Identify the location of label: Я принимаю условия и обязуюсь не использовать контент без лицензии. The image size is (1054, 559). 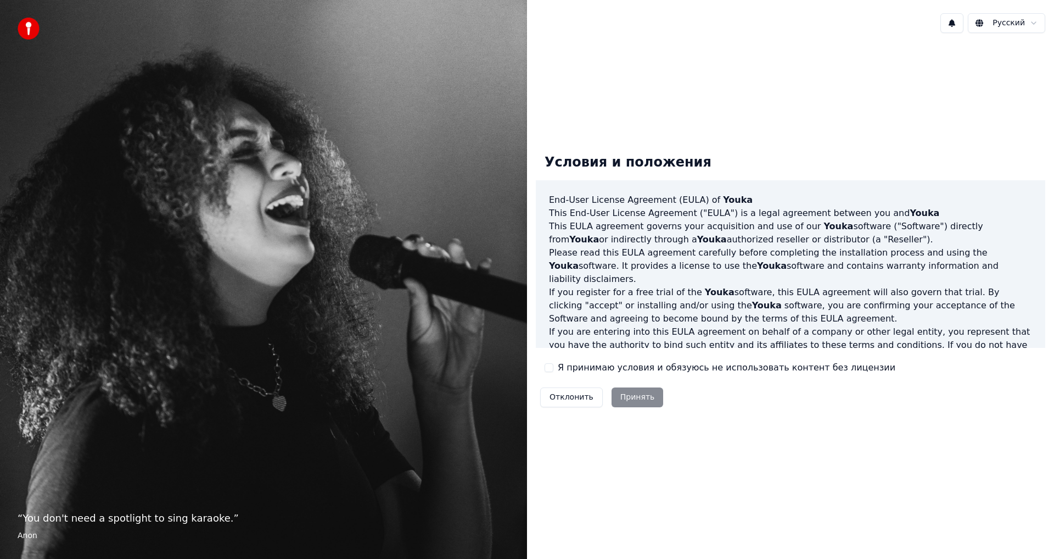
(727, 367).